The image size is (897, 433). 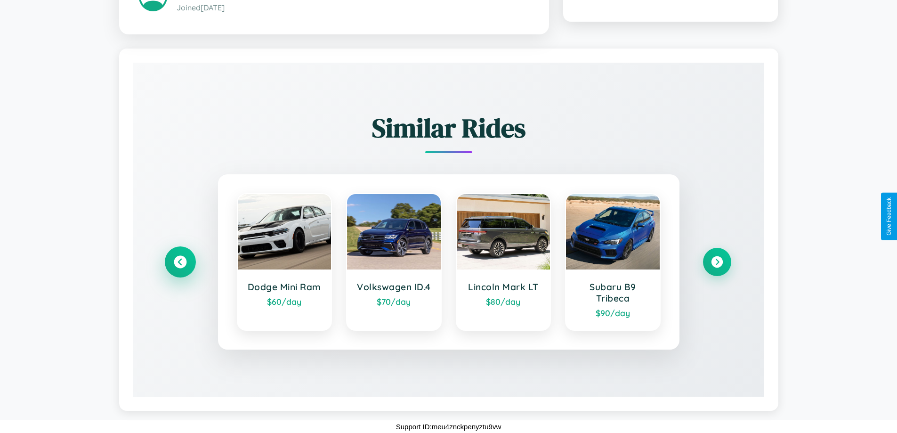 I want to click on a: Lincoln Mark LT$80/day, so click(x=503, y=262).